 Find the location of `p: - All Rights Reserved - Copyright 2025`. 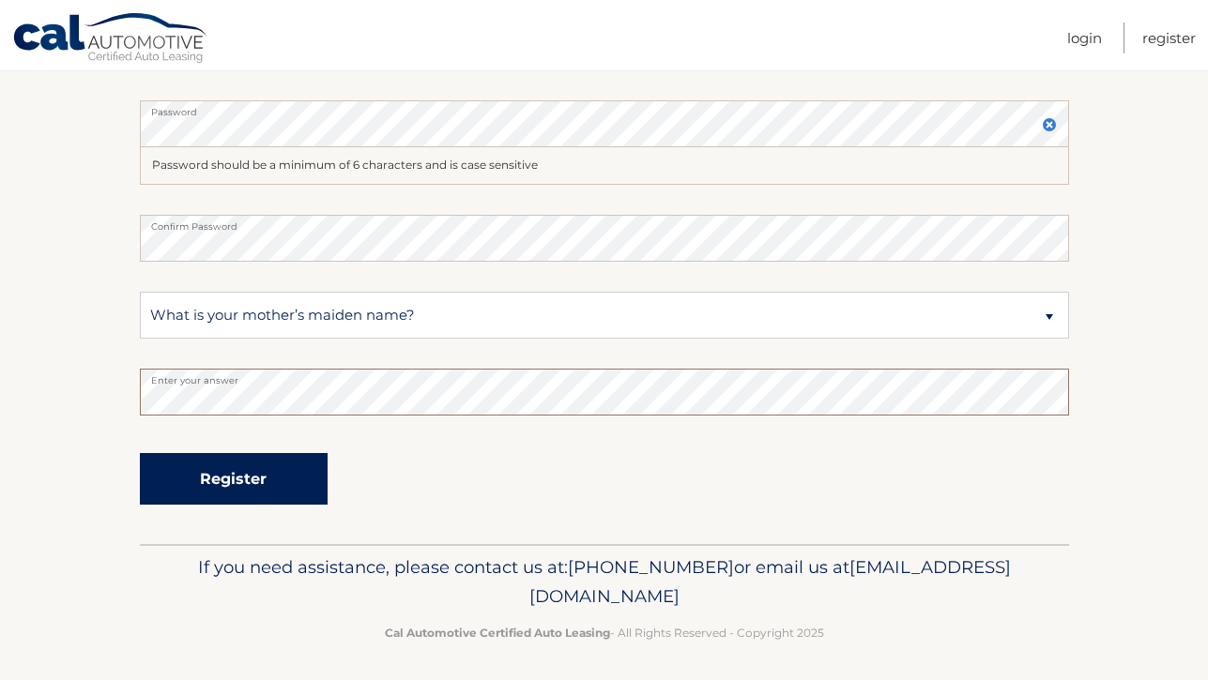

p: - All Rights Reserved - Copyright 2025 is located at coordinates (604, 632).